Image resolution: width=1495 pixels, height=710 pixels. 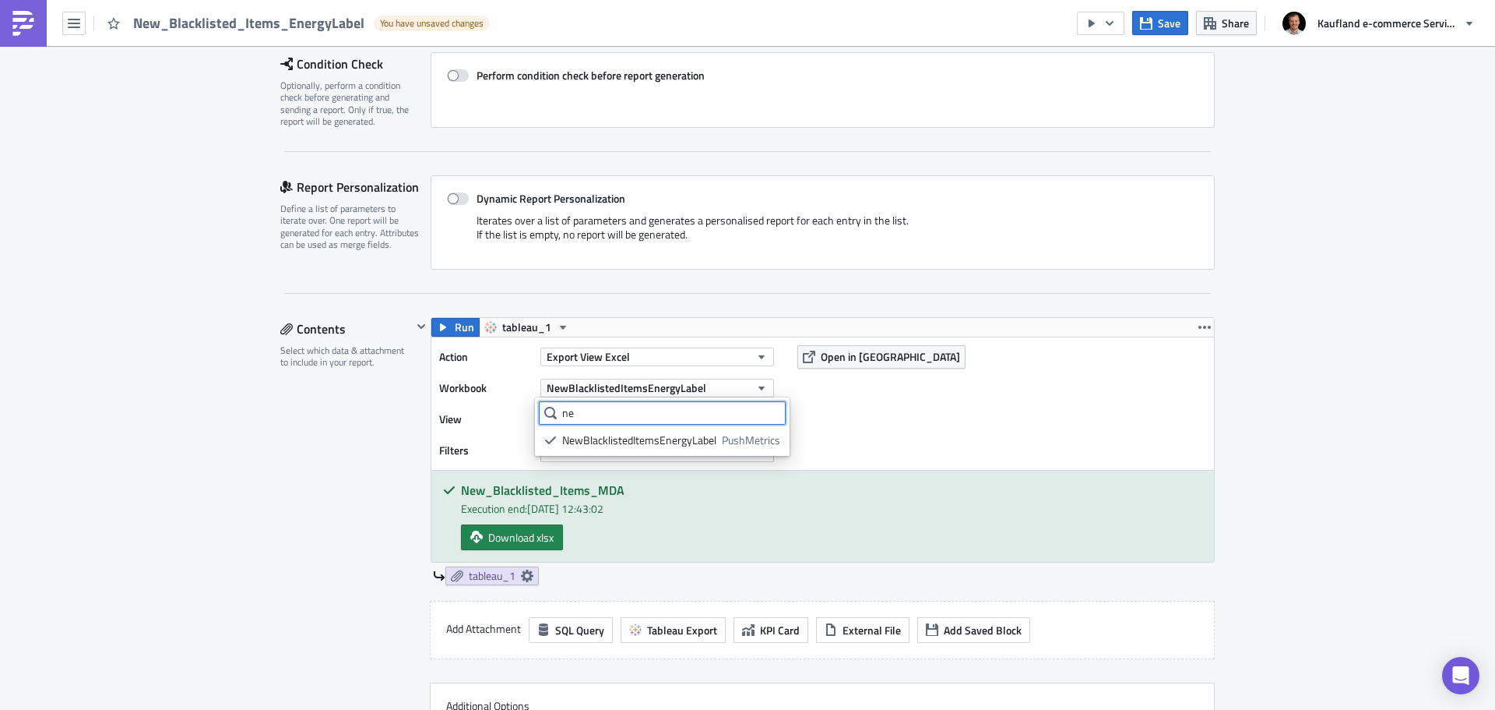 I want to click on label: Filters, so click(x=486, y=450).